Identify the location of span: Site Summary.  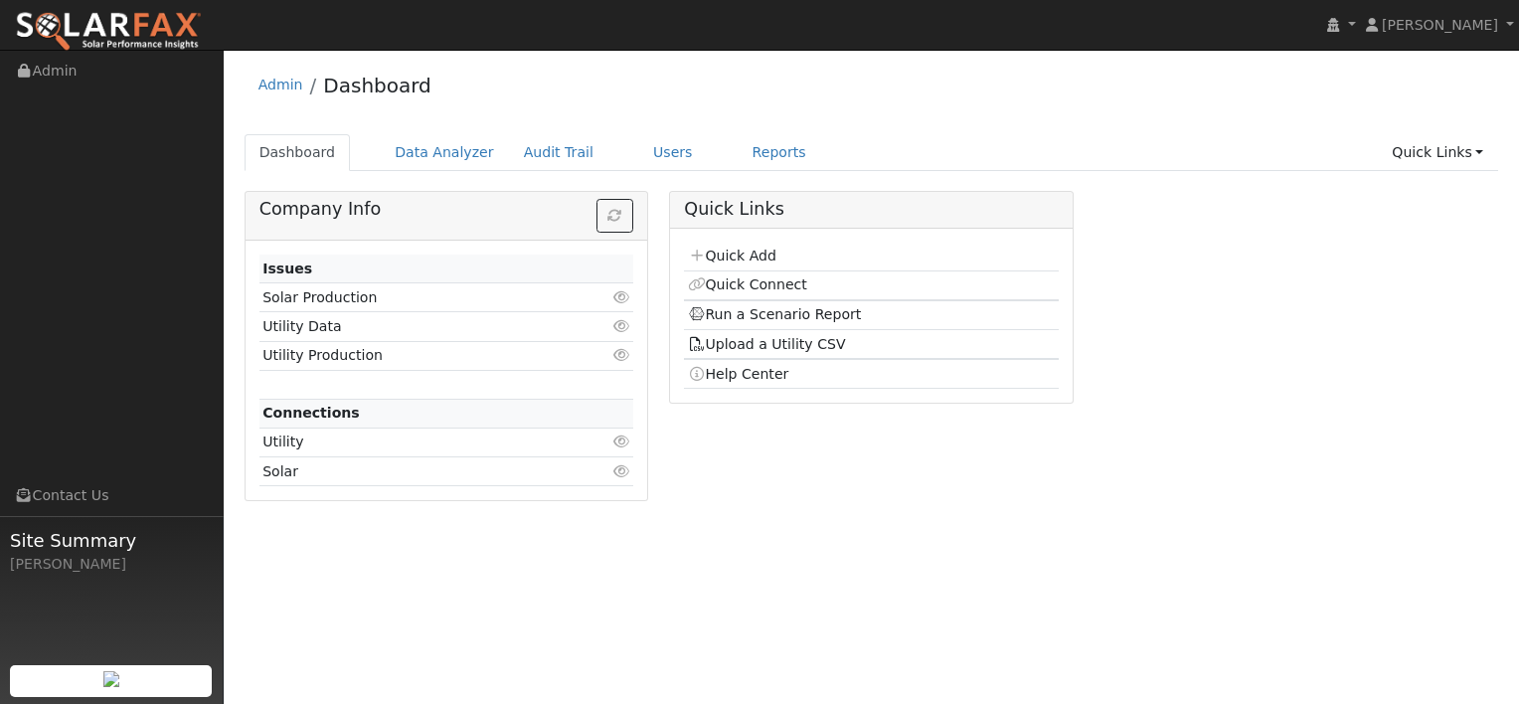
(111, 540).